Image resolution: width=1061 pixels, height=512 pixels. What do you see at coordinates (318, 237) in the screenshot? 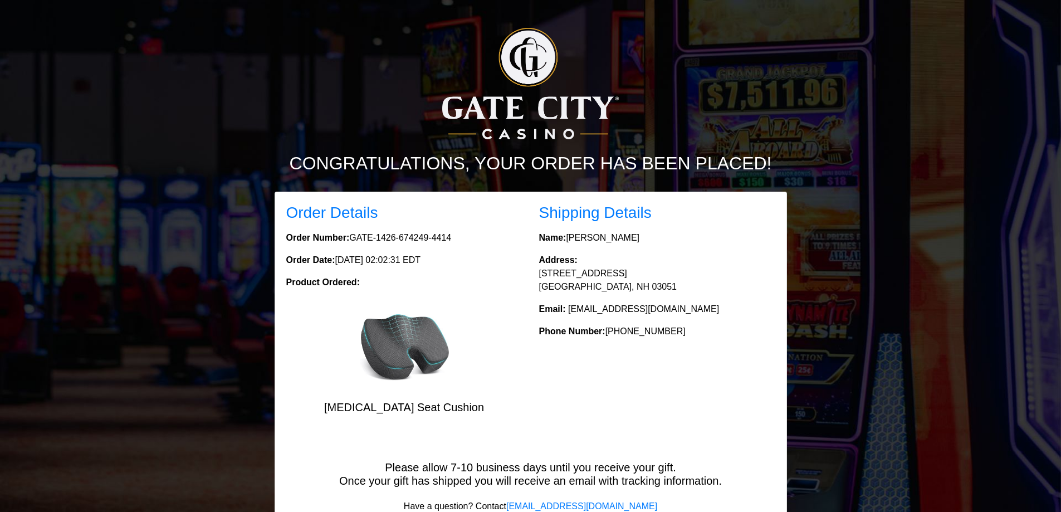
I see `strong: Order Number:` at bounding box center [318, 237].